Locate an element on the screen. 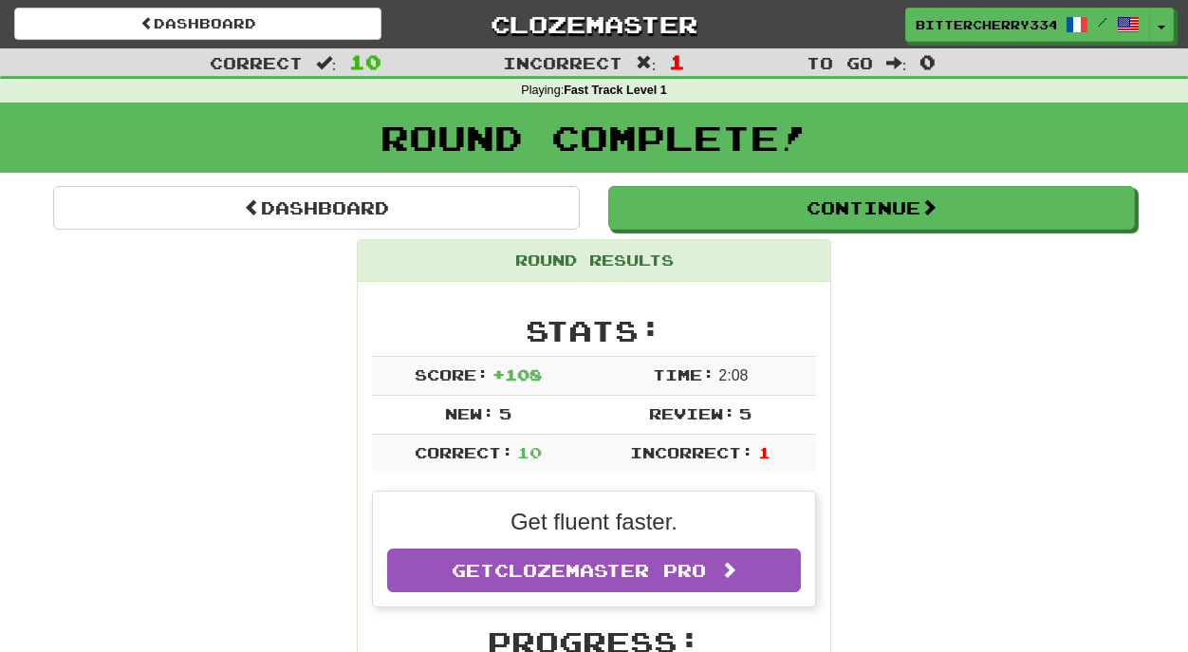 Image resolution: width=1188 pixels, height=652 pixels. a: Clozemaster is located at coordinates (593, 24).